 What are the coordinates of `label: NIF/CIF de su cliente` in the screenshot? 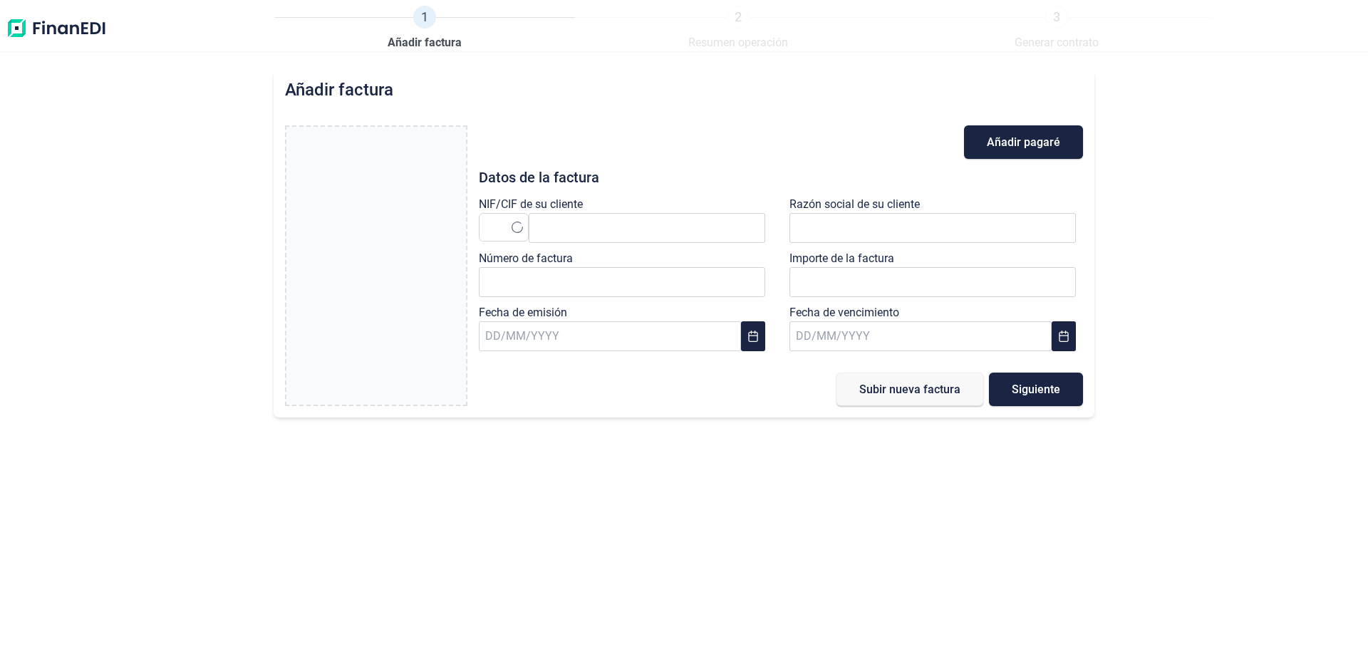 It's located at (531, 205).